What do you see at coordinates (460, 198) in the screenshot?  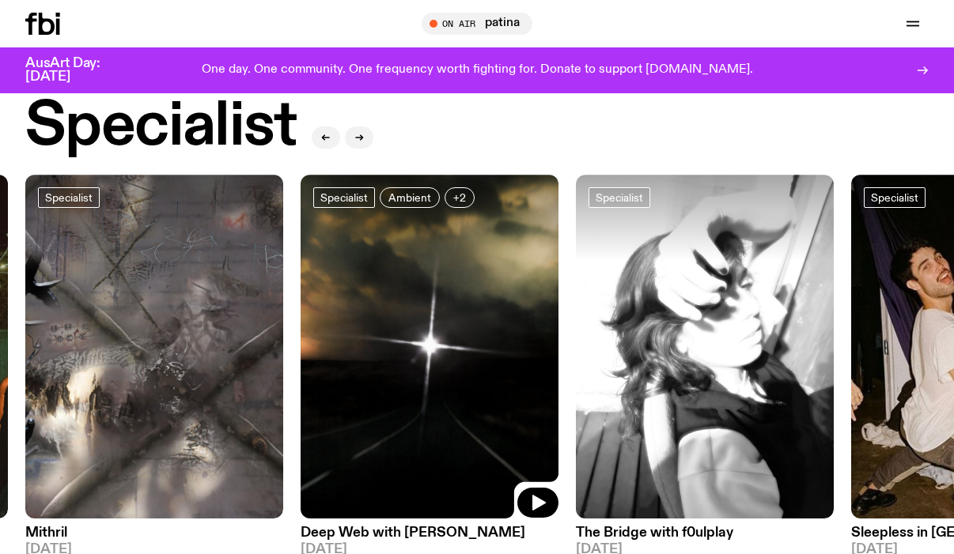 I see `button: +2` at bounding box center [460, 198].